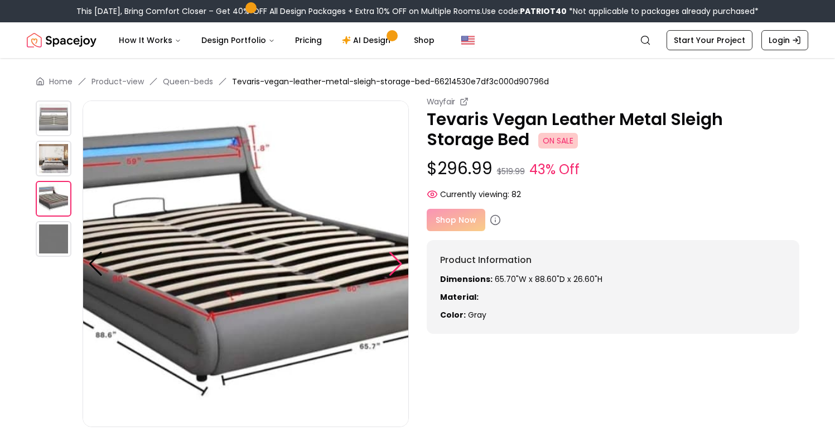 The height and width of the screenshot is (431, 835). I want to click on a: AI Design, so click(368, 40).